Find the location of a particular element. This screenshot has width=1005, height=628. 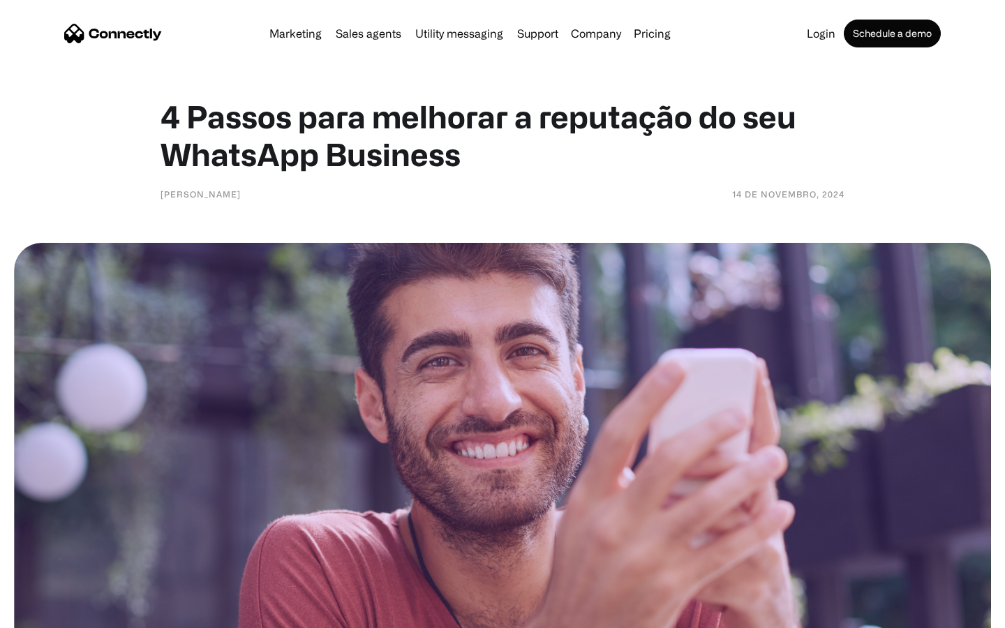

a: Schedule a demo is located at coordinates (892, 34).